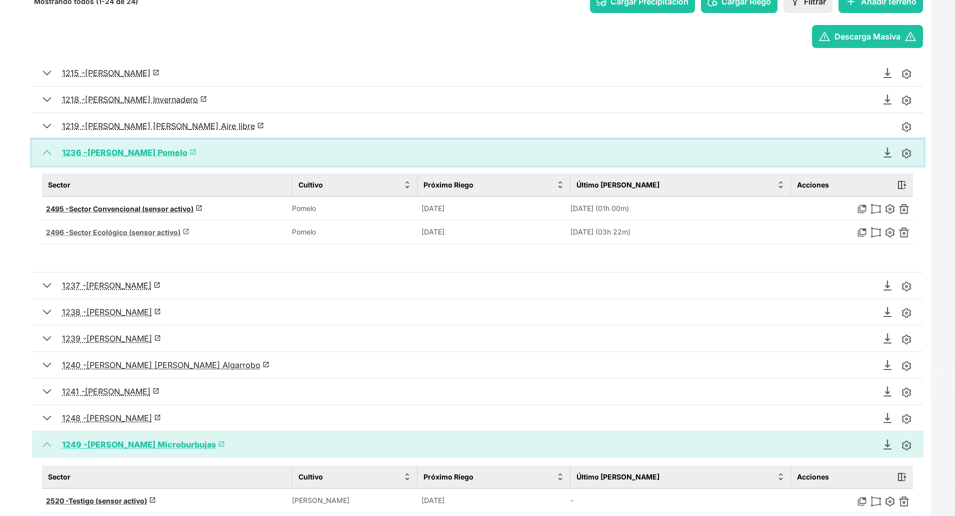  I want to click on span: 1241 -, so click(73, 391).